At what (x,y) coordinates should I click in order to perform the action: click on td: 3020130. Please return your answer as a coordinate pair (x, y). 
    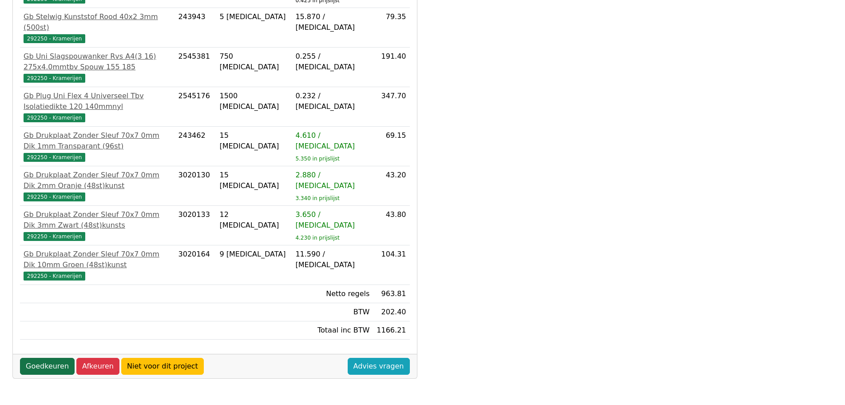
    Looking at the image, I should click on (195, 186).